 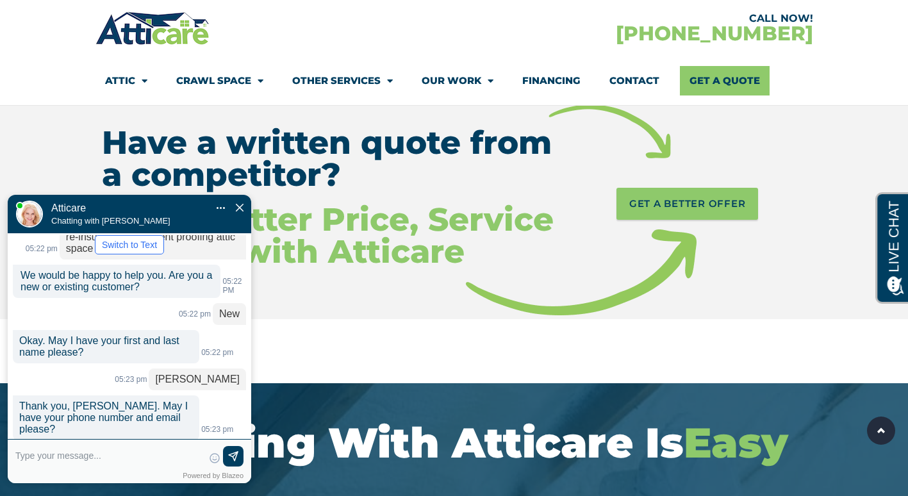 I want to click on h2: Working With Atticare Is, so click(x=454, y=442).